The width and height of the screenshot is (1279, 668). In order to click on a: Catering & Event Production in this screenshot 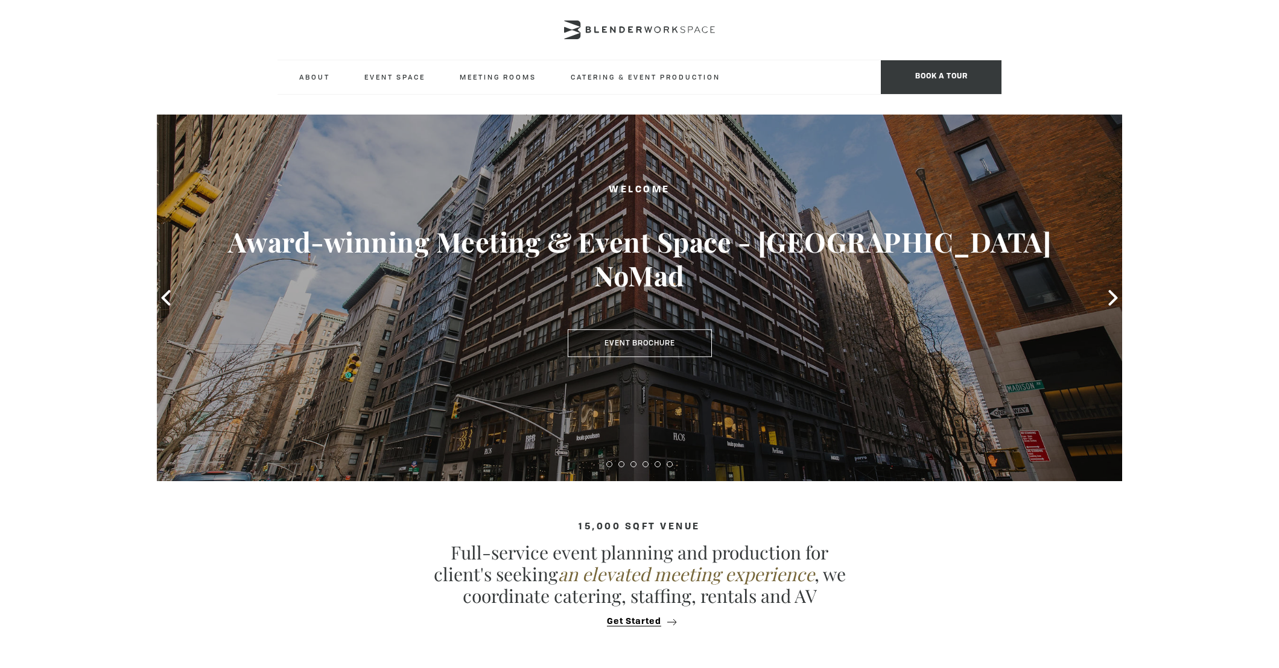, I will do `click(645, 77)`.